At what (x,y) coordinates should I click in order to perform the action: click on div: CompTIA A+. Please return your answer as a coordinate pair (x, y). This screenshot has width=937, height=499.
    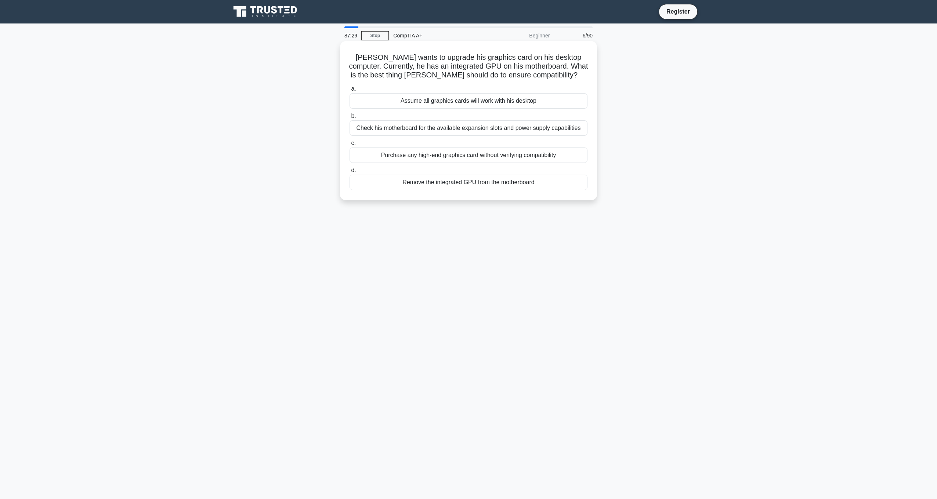
    Looking at the image, I should click on (439, 36).